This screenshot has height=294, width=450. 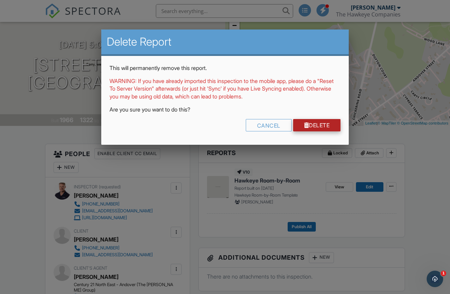 What do you see at coordinates (443, 273) in the screenshot?
I see `span: 1` at bounding box center [443, 273].